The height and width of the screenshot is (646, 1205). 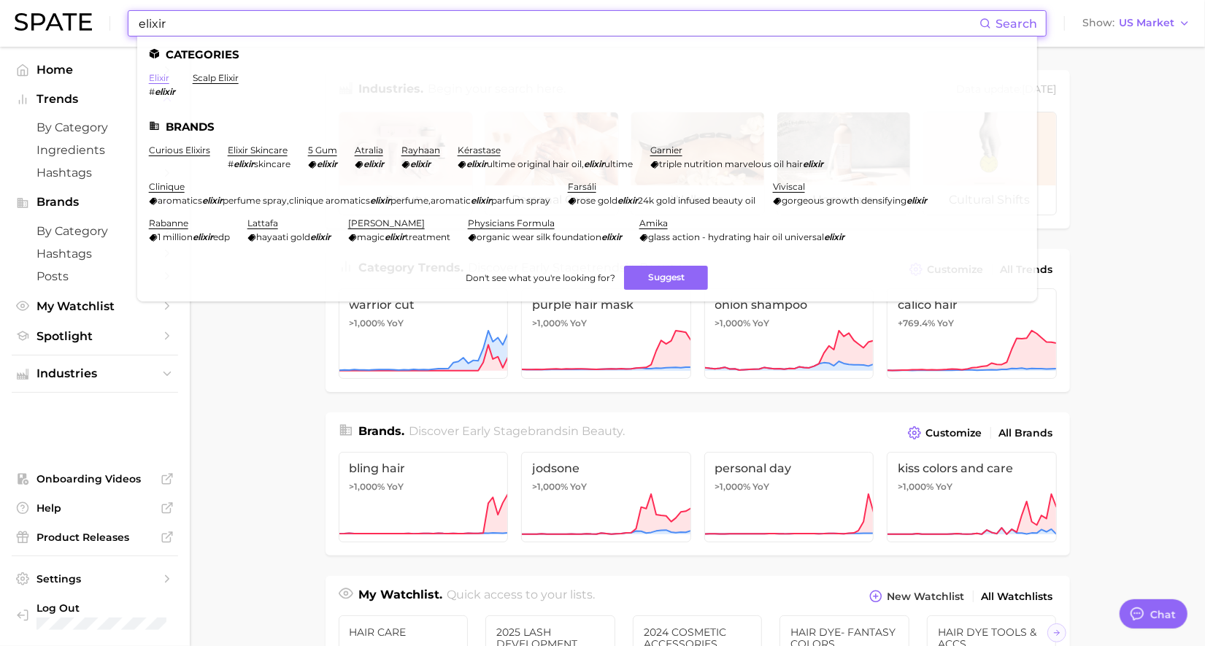 What do you see at coordinates (534, 164) in the screenshot?
I see `span: ultime original hair oil` at bounding box center [534, 164].